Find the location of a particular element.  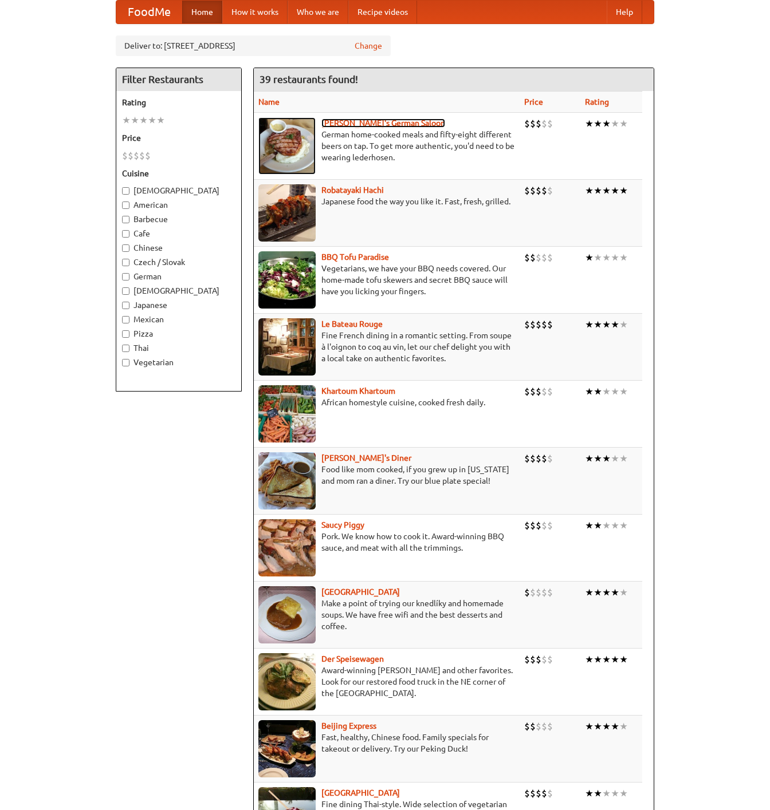

b: BBQ Tofu Paradise is located at coordinates (355, 257).